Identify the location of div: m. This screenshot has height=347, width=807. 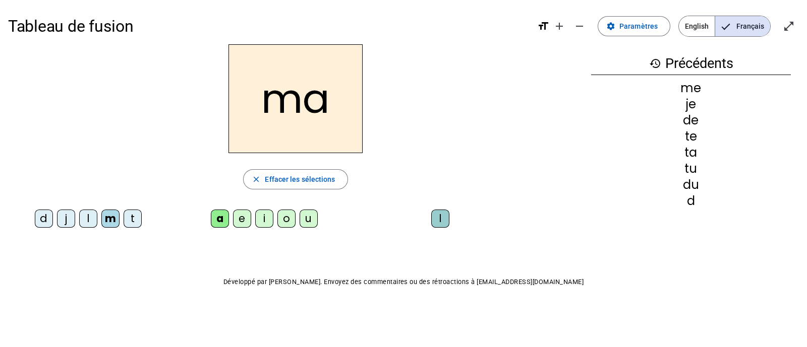
(110, 219).